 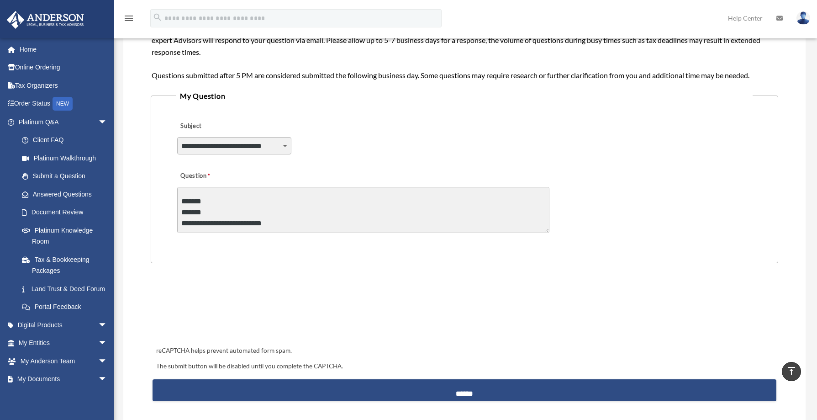 I want to click on a: Tax Organizers, so click(x=64, y=85).